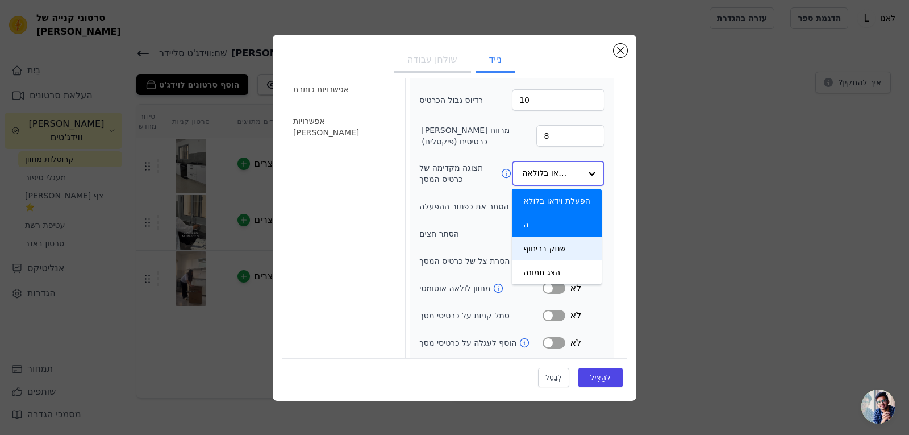  Describe the element at coordinates (557, 212) in the screenshot. I see `font: הפעלת וידאו בלולאה` at that location.